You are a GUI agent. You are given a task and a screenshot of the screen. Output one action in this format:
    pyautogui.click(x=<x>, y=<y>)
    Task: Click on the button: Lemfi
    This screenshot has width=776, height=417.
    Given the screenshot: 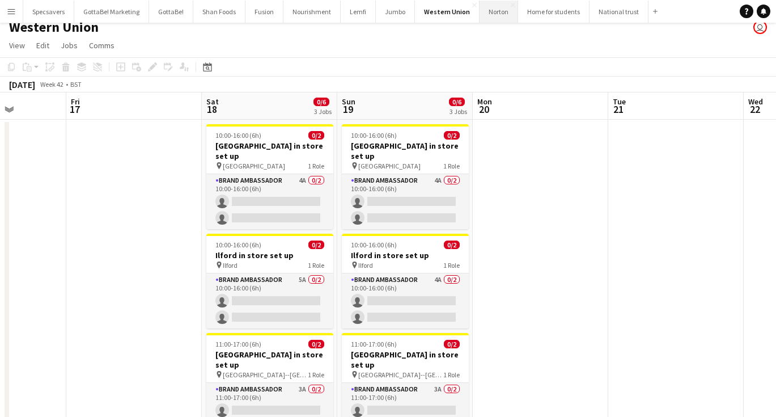 What is the action you would take?
    pyautogui.click(x=358, y=11)
    